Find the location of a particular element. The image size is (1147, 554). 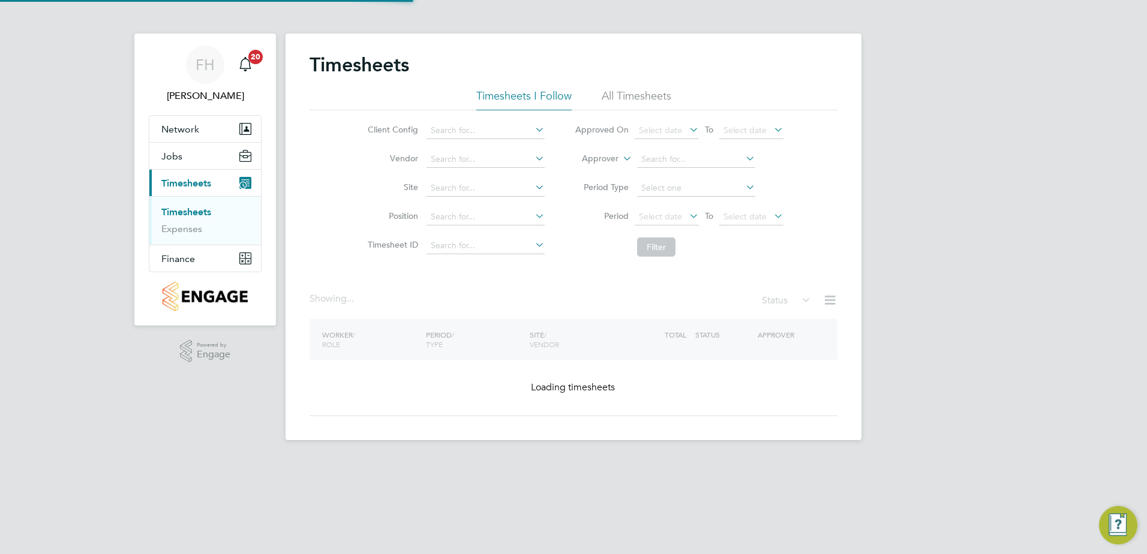

button: Engage Resource Center is located at coordinates (1118, 525).